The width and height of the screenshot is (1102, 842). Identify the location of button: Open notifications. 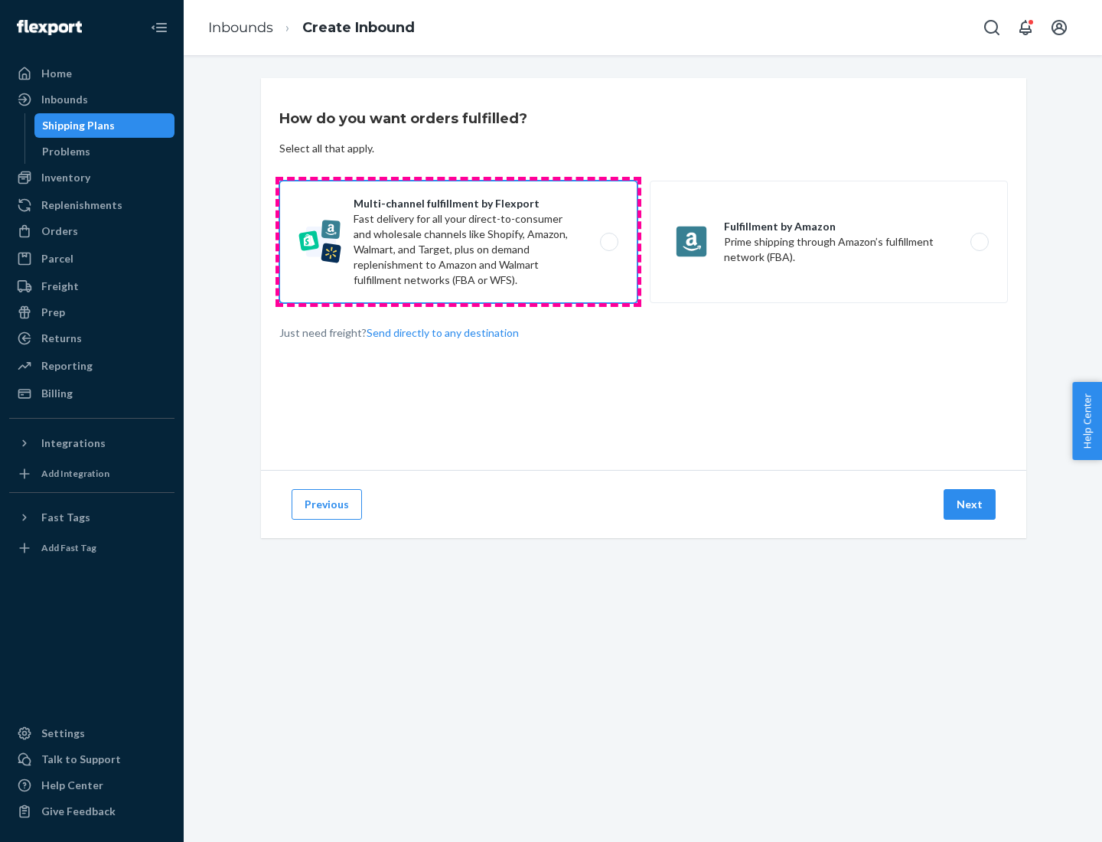
(1026, 28).